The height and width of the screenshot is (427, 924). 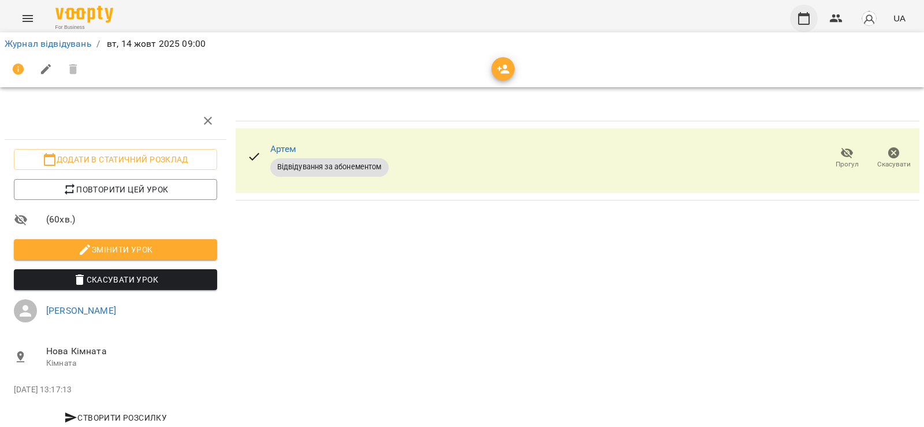 I want to click on a: Артем, so click(x=283, y=148).